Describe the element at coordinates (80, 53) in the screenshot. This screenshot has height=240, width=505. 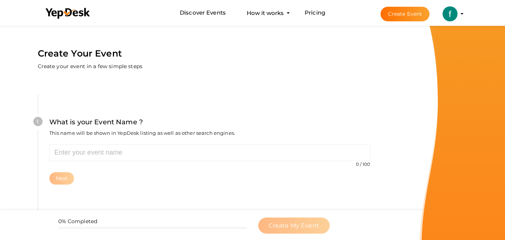
I see `label: Create Your Event` at that location.